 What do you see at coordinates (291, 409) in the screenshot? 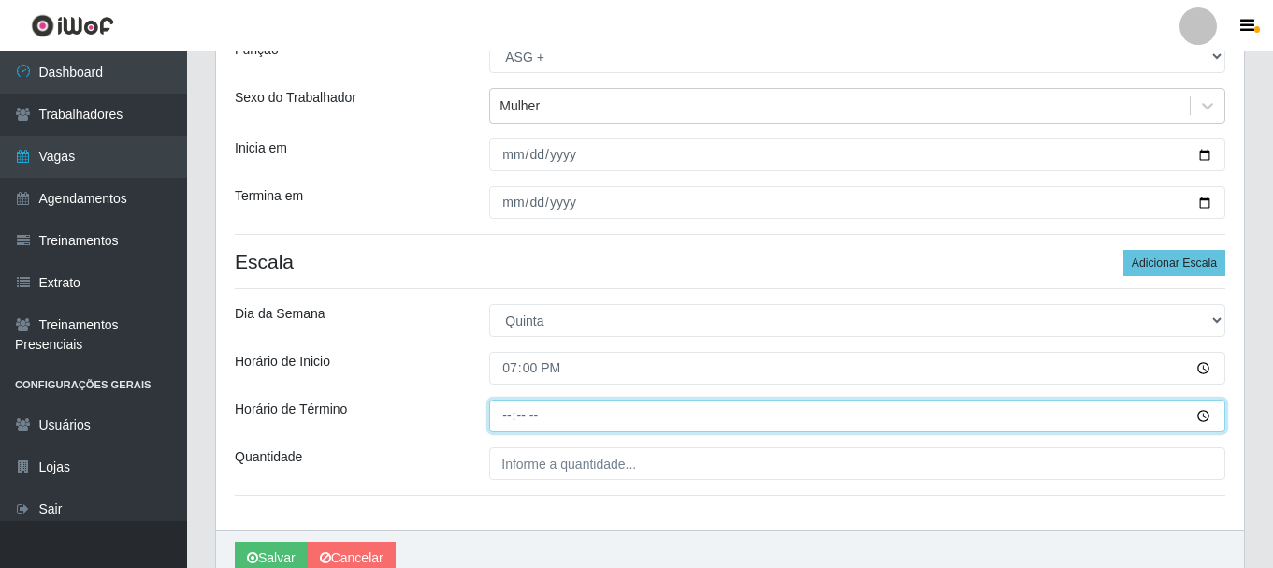
I see `label: Horário de Término` at bounding box center [291, 409].